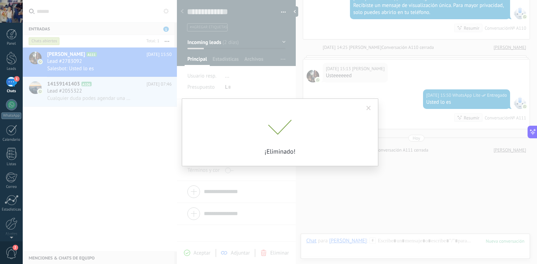  I want to click on div: Chats, so click(12, 91).